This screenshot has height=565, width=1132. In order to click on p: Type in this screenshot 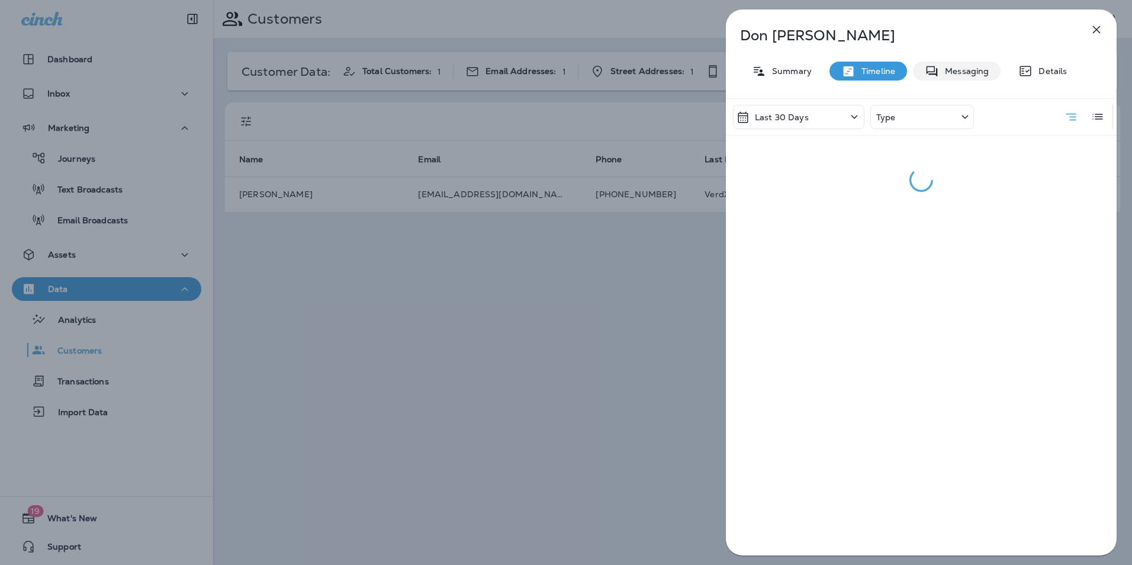, I will do `click(886, 117)`.